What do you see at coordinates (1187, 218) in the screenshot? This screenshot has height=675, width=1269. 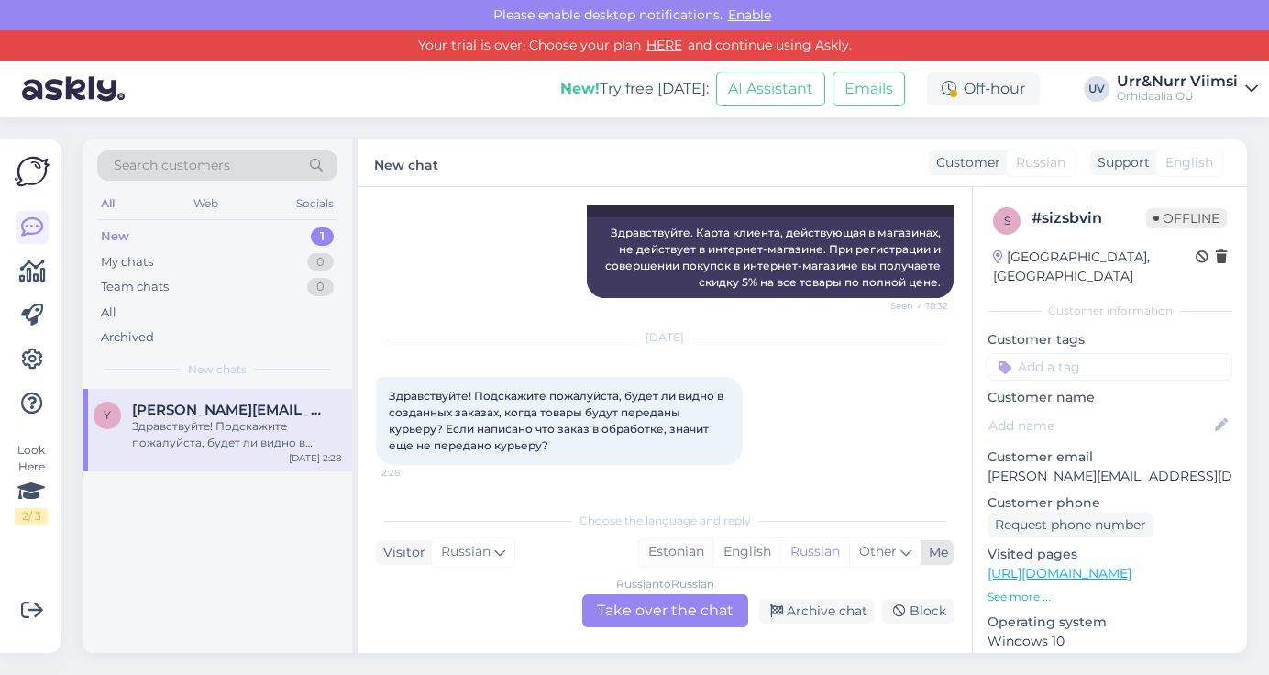 I see `span: Offline` at bounding box center [1187, 218].